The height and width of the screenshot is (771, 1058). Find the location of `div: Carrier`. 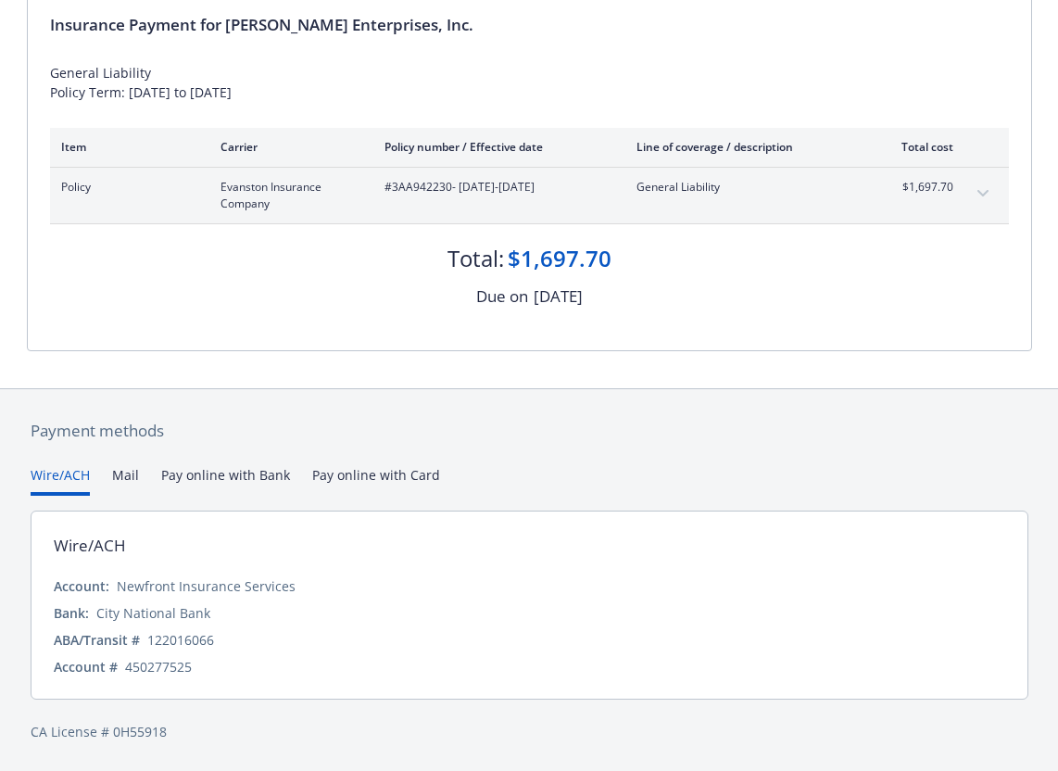

div: Carrier is located at coordinates (287, 146).